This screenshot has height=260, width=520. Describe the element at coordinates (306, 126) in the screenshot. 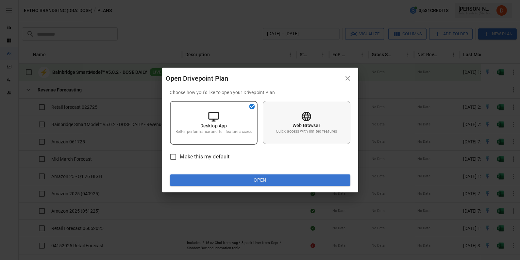

I see `p: Web Browser` at that location.